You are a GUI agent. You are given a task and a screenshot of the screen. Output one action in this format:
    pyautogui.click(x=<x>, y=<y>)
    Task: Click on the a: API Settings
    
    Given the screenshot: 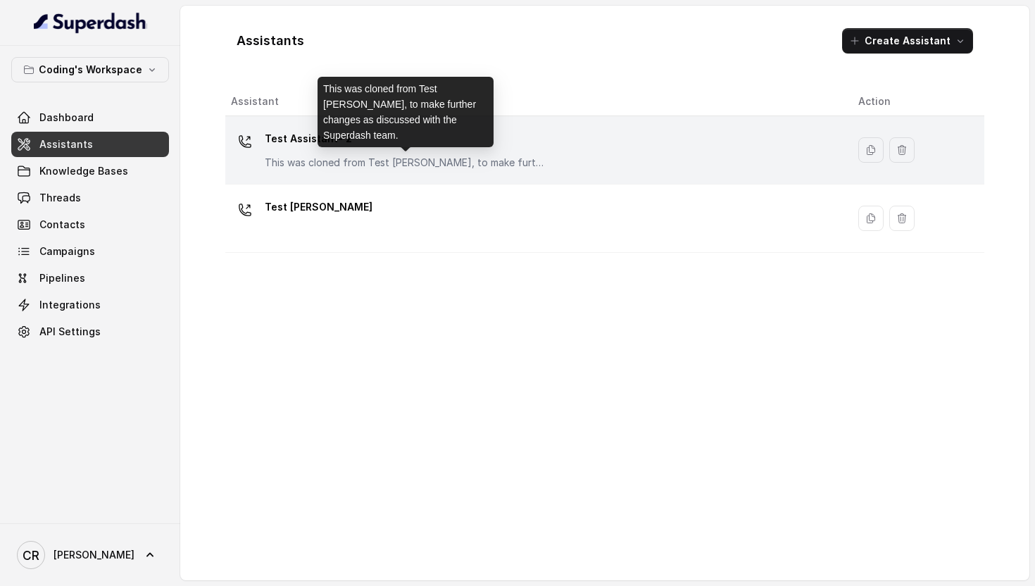 What is the action you would take?
    pyautogui.click(x=90, y=332)
    